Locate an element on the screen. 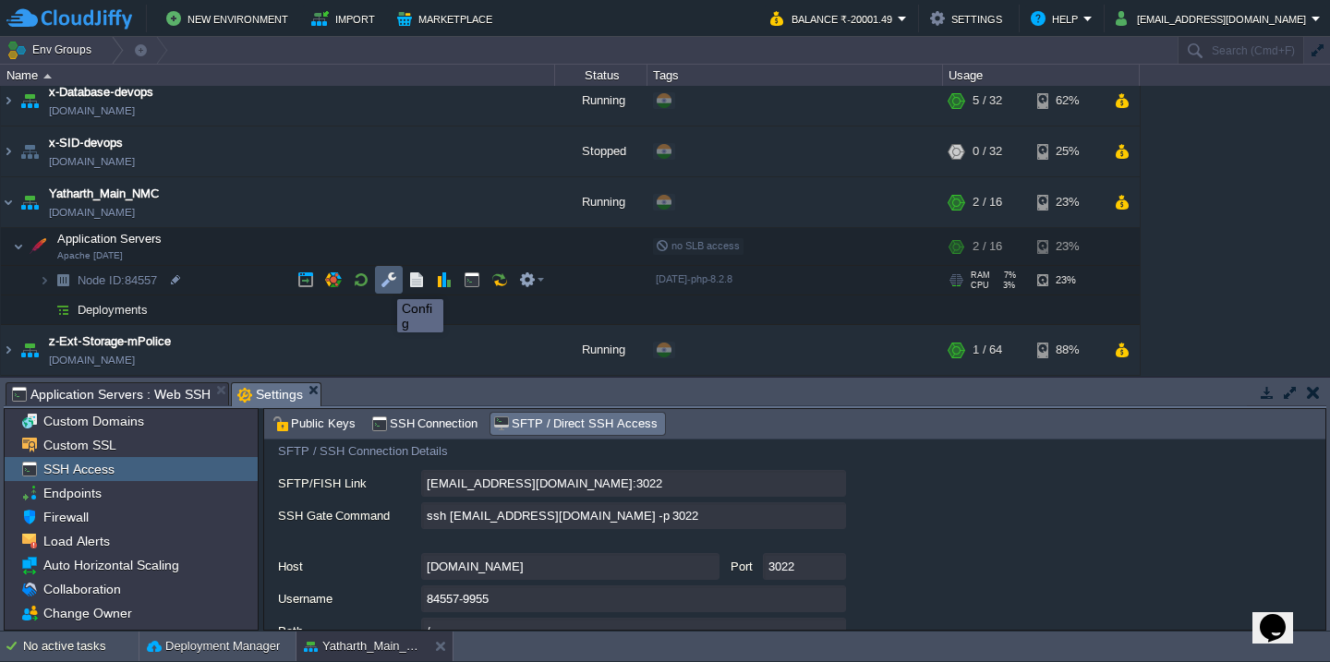 The width and height of the screenshot is (1330, 662). div: Status is located at coordinates (601, 75).